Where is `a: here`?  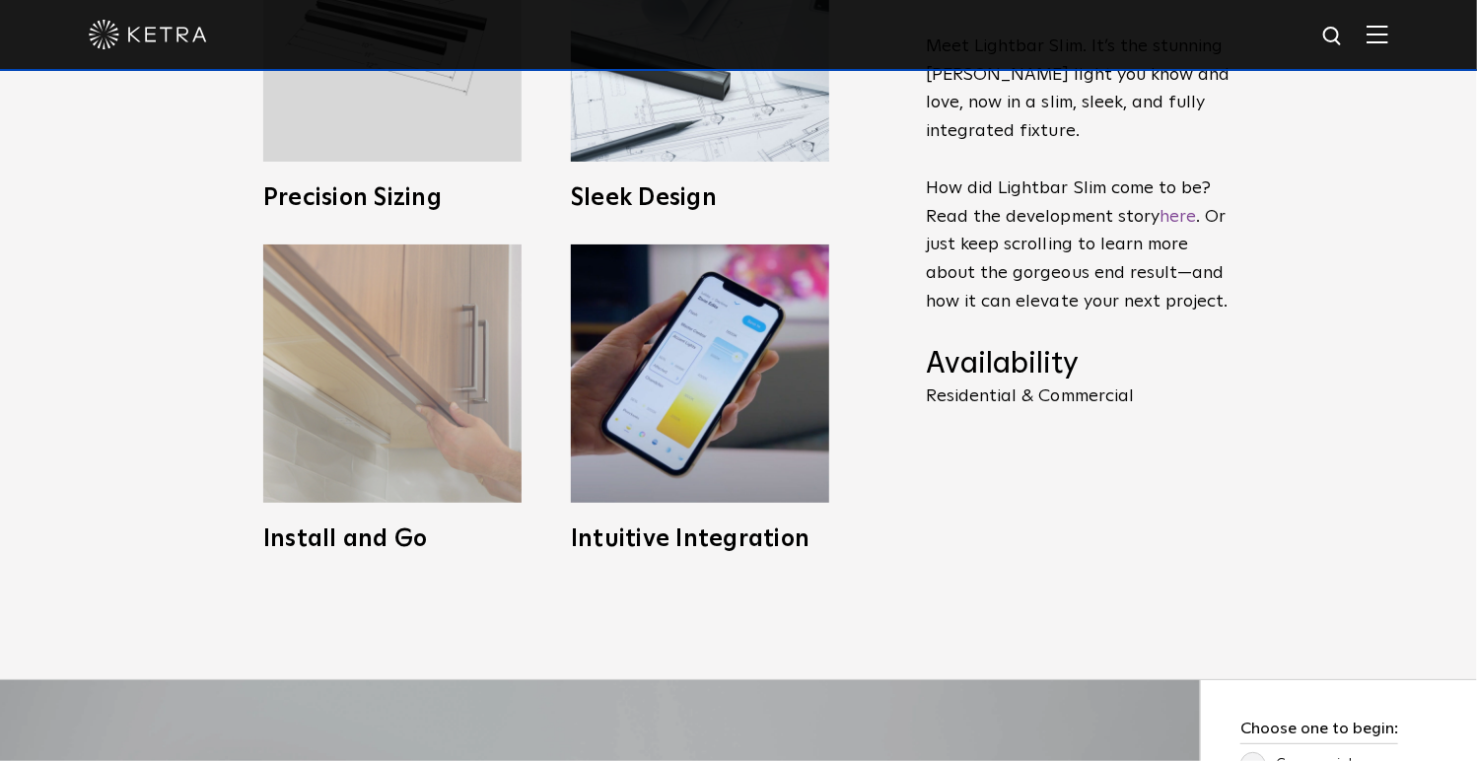 a: here is located at coordinates (1178, 217).